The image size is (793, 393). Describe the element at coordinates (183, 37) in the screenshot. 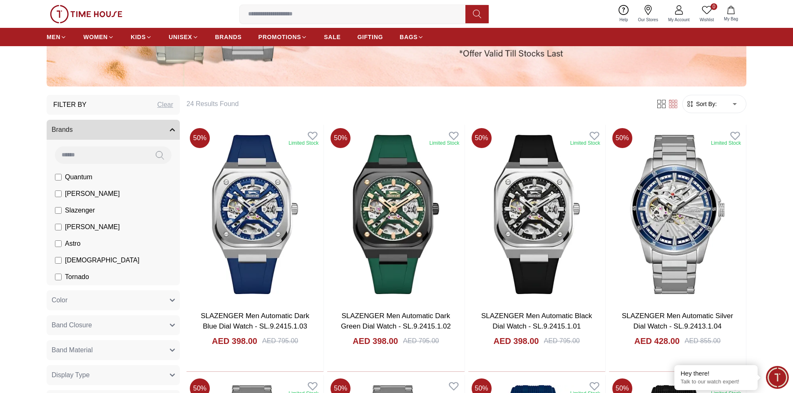

I see `a: UNISEX` at that location.